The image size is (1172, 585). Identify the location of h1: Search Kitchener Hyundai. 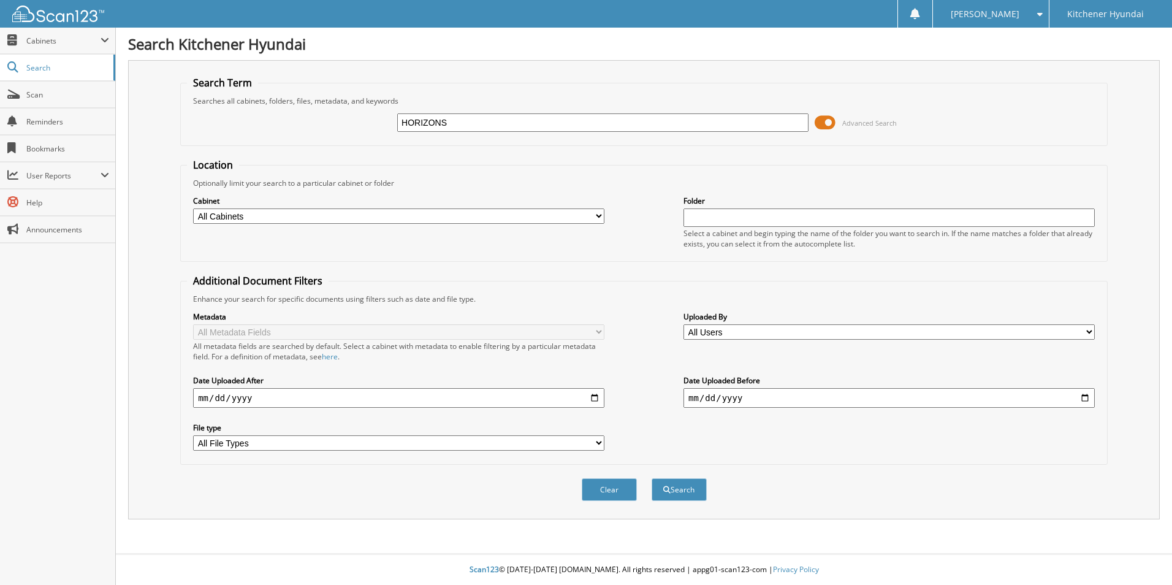
(644, 44).